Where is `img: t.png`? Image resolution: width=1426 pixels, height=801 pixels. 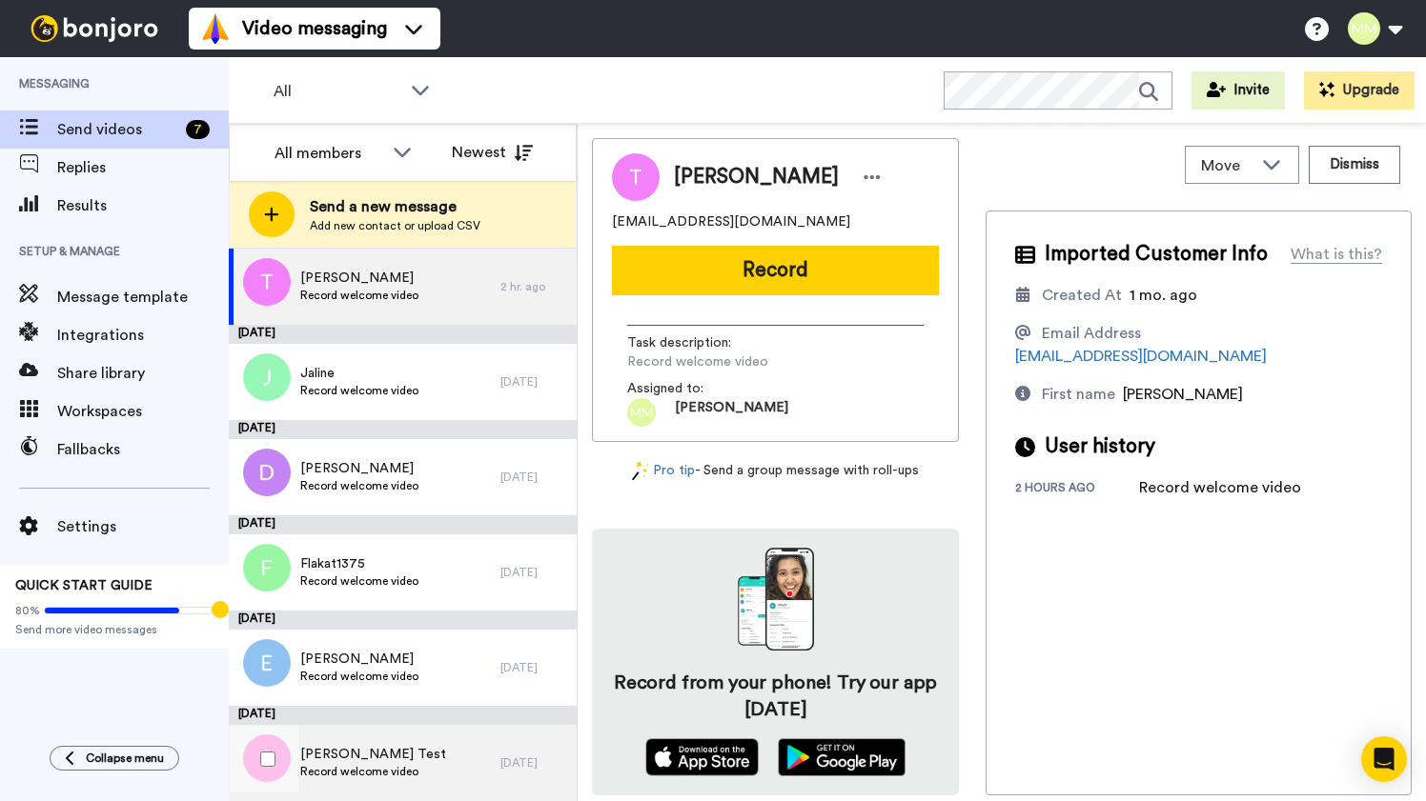 img: t.png is located at coordinates (267, 282).